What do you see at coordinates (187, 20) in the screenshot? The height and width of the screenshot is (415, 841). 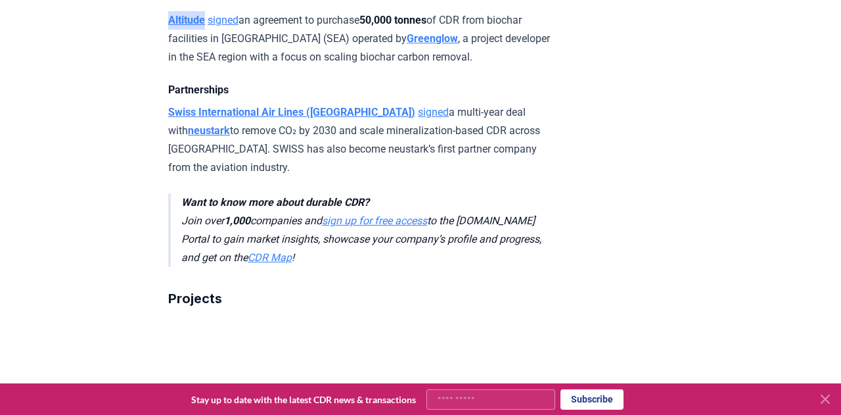 I see `strong: Altitude` at bounding box center [187, 20].